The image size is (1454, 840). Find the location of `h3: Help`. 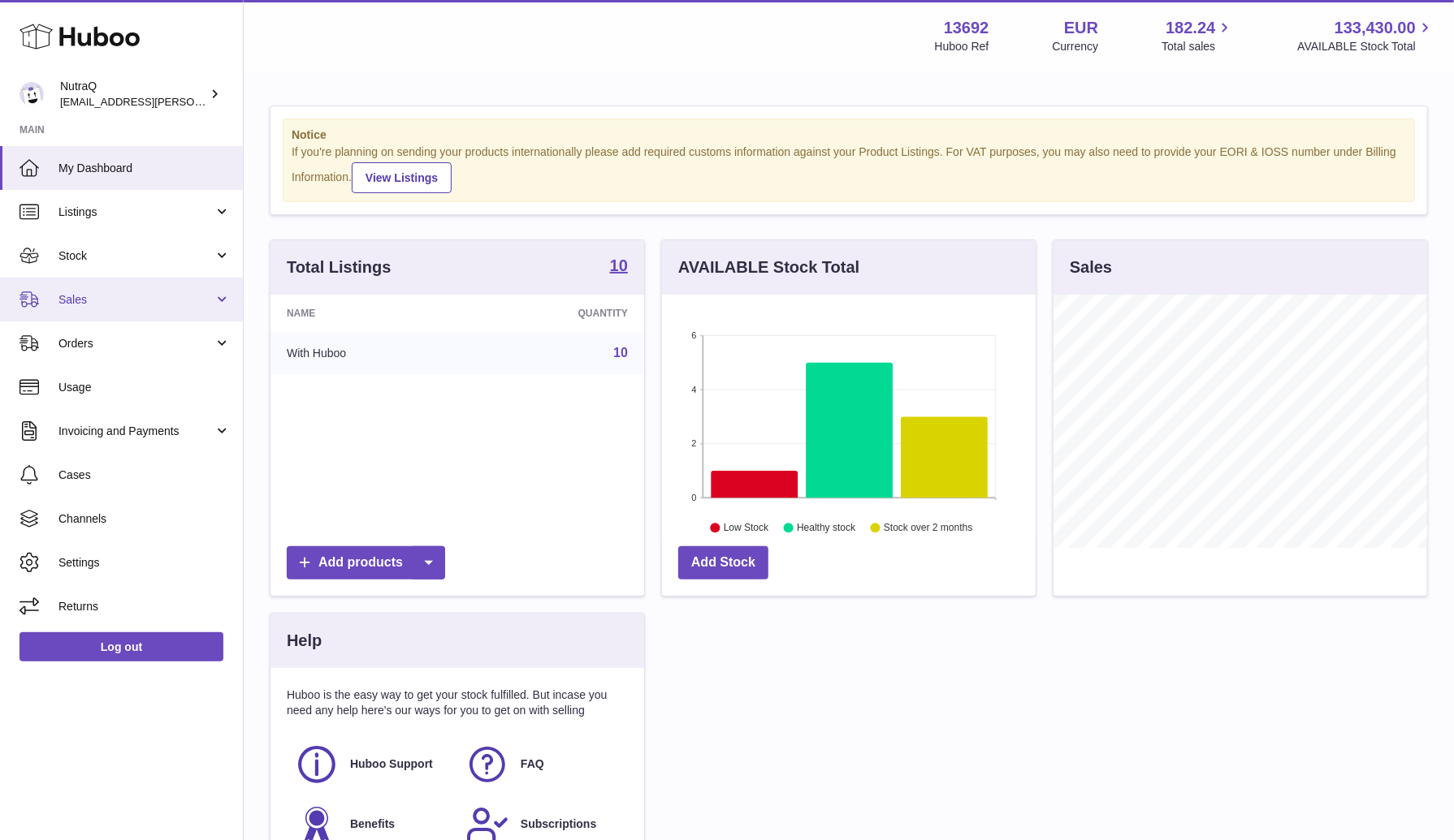

h3: Help is located at coordinates (304, 640).